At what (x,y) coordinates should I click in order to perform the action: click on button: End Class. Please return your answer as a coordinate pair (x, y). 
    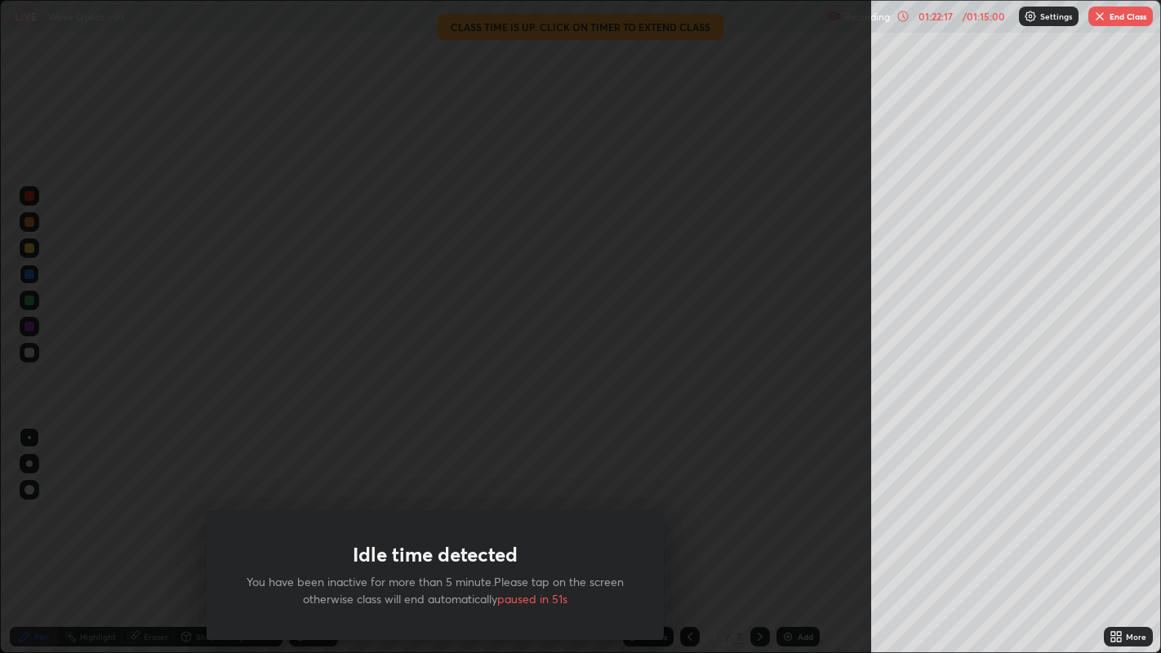
    Looking at the image, I should click on (1120, 16).